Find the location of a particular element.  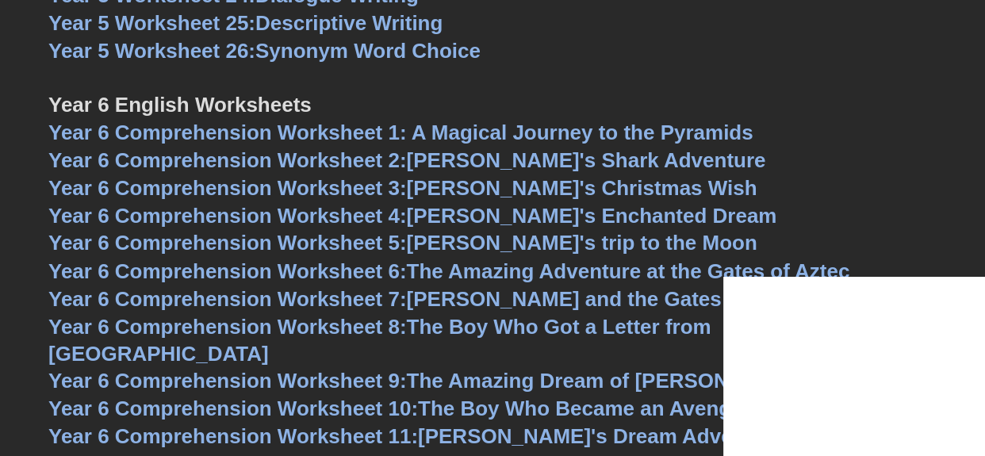

span: Year 6 Comprehension Worksheet 8: is located at coordinates (228, 326).